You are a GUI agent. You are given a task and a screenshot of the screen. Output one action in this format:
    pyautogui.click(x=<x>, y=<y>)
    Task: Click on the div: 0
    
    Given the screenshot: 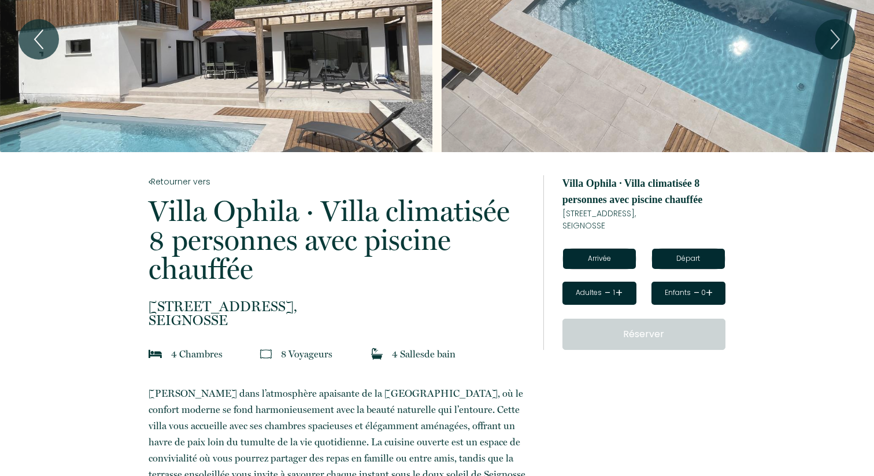 What is the action you would take?
    pyautogui.click(x=703, y=292)
    